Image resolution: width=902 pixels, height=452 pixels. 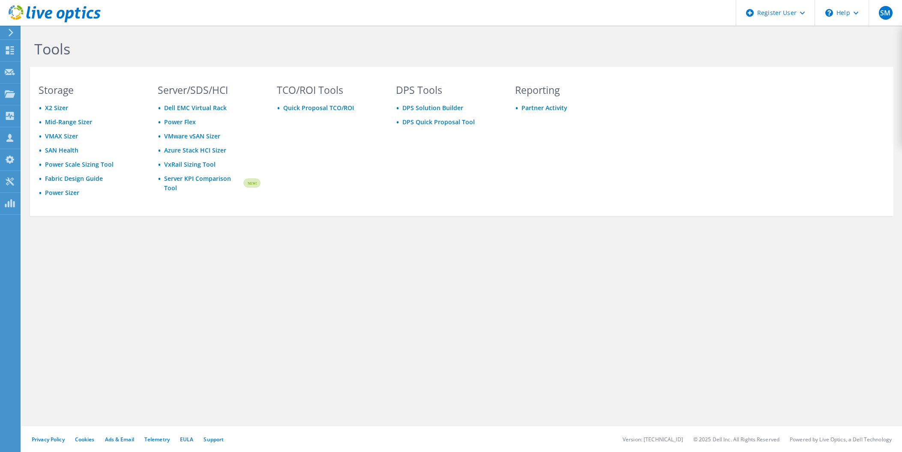 I want to click on a: VxRail Sizing Tool, so click(x=190, y=164).